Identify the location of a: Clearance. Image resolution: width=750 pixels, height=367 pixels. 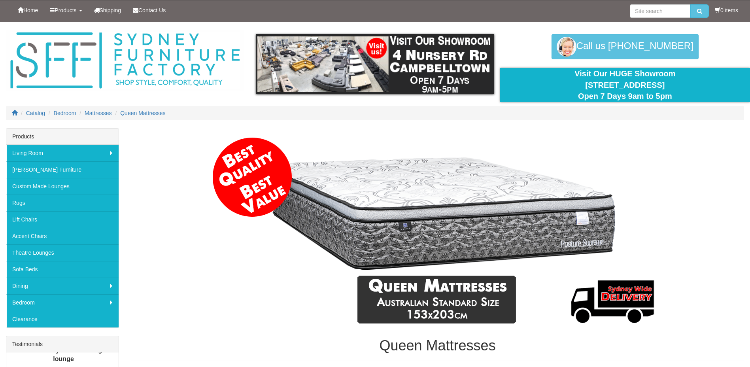
(62, 319).